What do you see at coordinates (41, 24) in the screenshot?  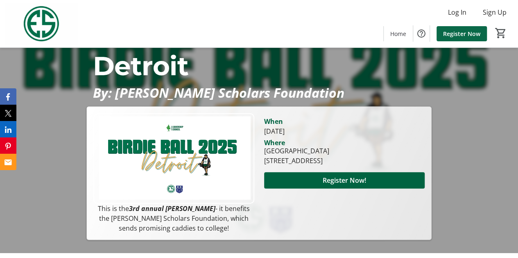 I see `img: Evans Scholars Foundation's Logo` at bounding box center [41, 24].